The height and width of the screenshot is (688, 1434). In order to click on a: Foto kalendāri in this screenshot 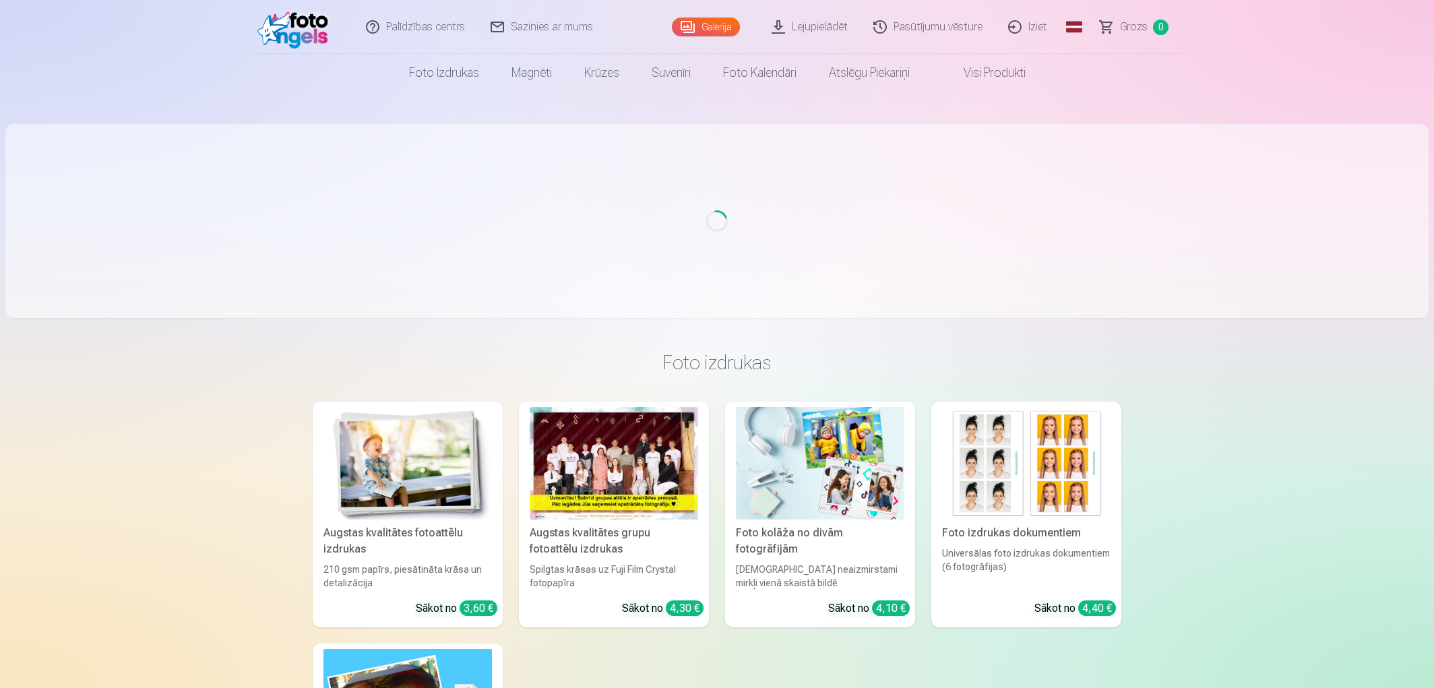, I will do `click(760, 73)`.